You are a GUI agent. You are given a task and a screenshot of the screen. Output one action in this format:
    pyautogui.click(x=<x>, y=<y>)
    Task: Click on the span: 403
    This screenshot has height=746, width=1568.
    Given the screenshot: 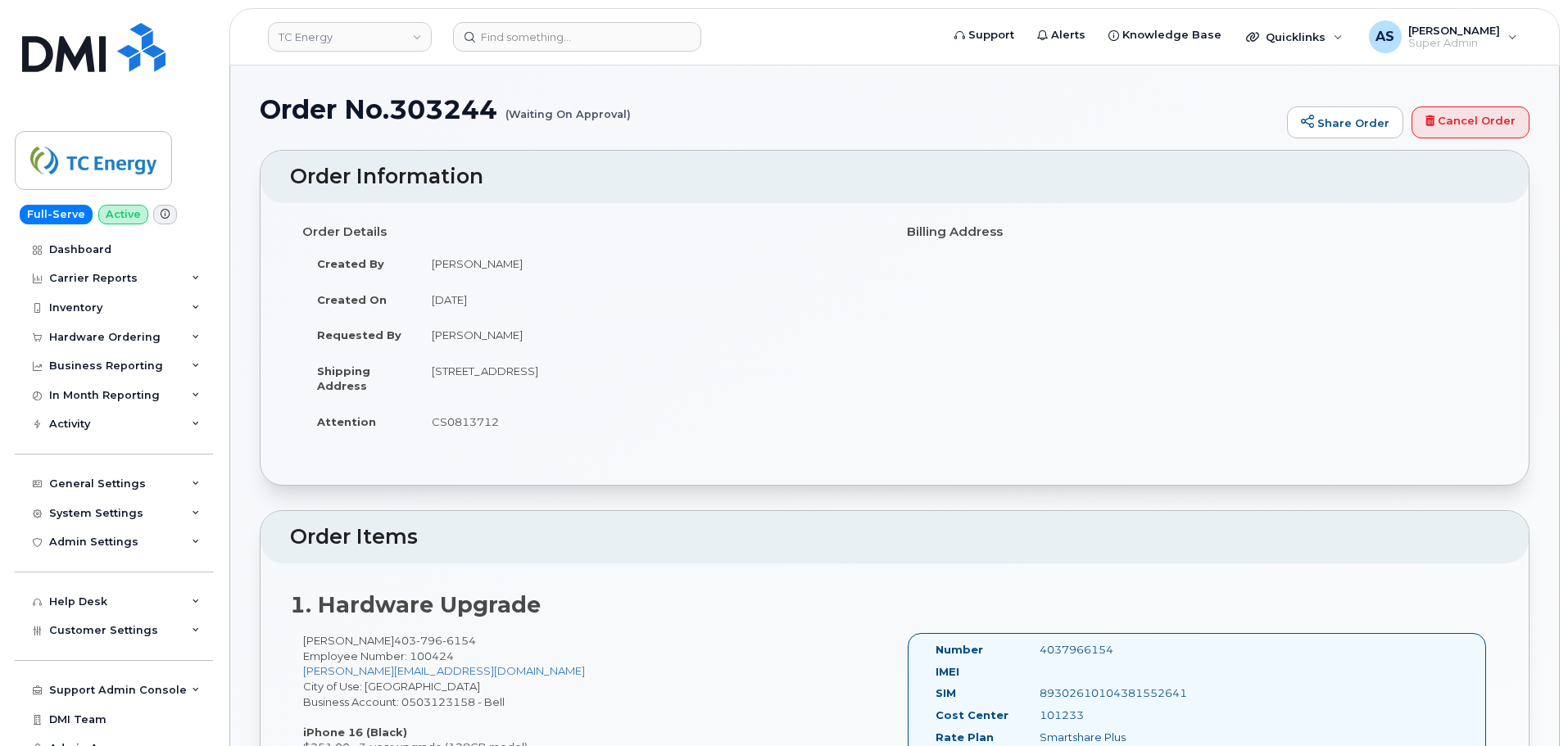 What is the action you would take?
    pyautogui.click(x=435, y=640)
    